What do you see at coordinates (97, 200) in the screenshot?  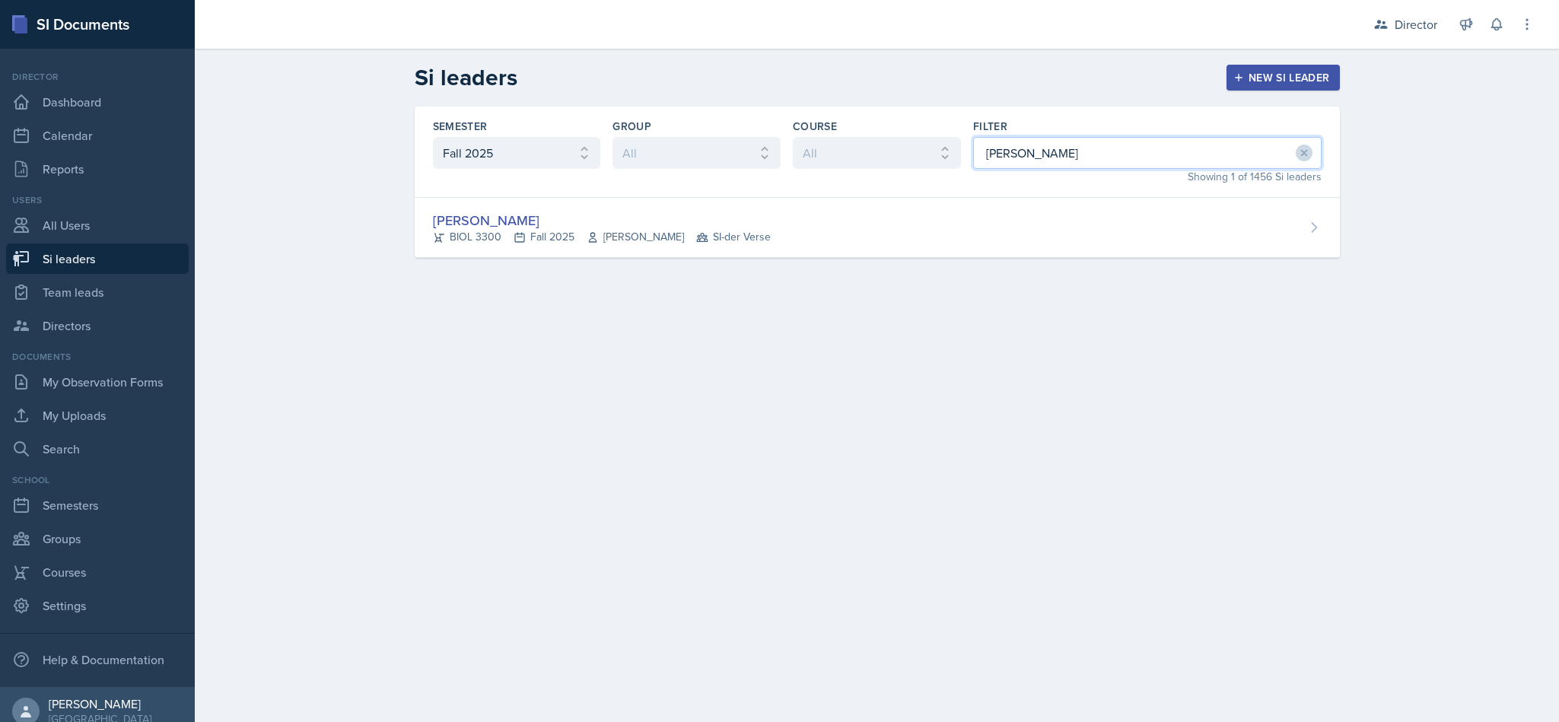 I see `div: Users` at bounding box center [97, 200].